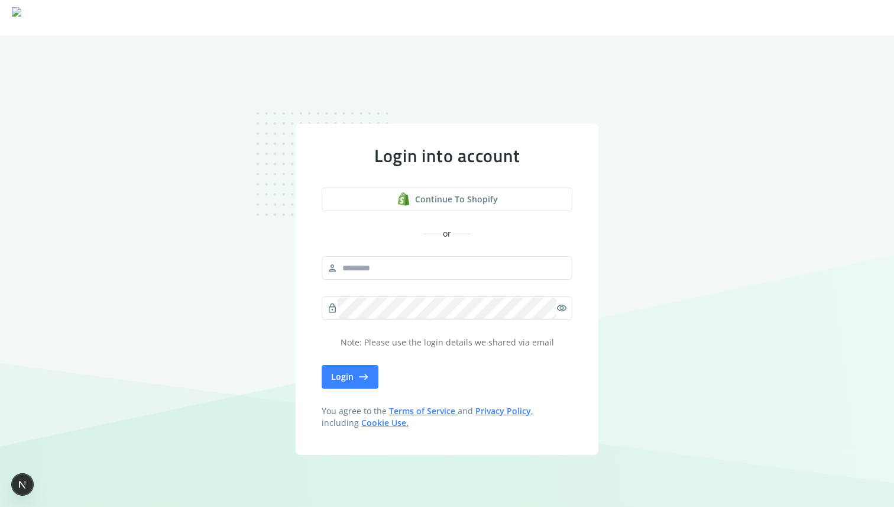 This screenshot has width=894, height=507. Describe the element at coordinates (447, 199) in the screenshot. I see `a: shopify logoContinue to shopify` at that location.